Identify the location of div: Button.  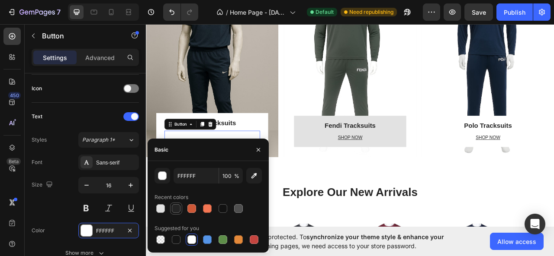
(44, 131).